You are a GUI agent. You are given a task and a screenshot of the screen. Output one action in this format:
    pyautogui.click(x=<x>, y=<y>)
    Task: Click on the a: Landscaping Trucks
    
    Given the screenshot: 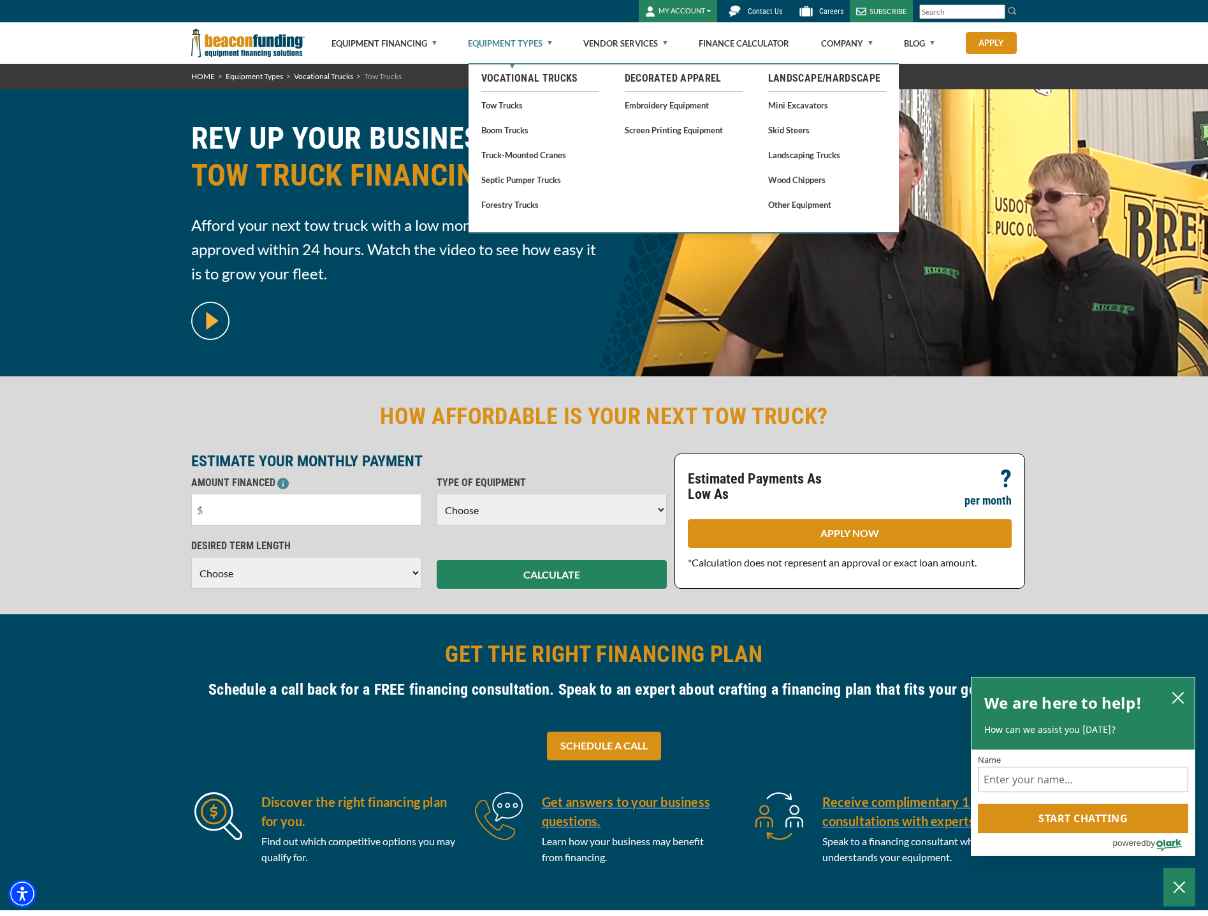 What is the action you would take?
    pyautogui.click(x=827, y=154)
    